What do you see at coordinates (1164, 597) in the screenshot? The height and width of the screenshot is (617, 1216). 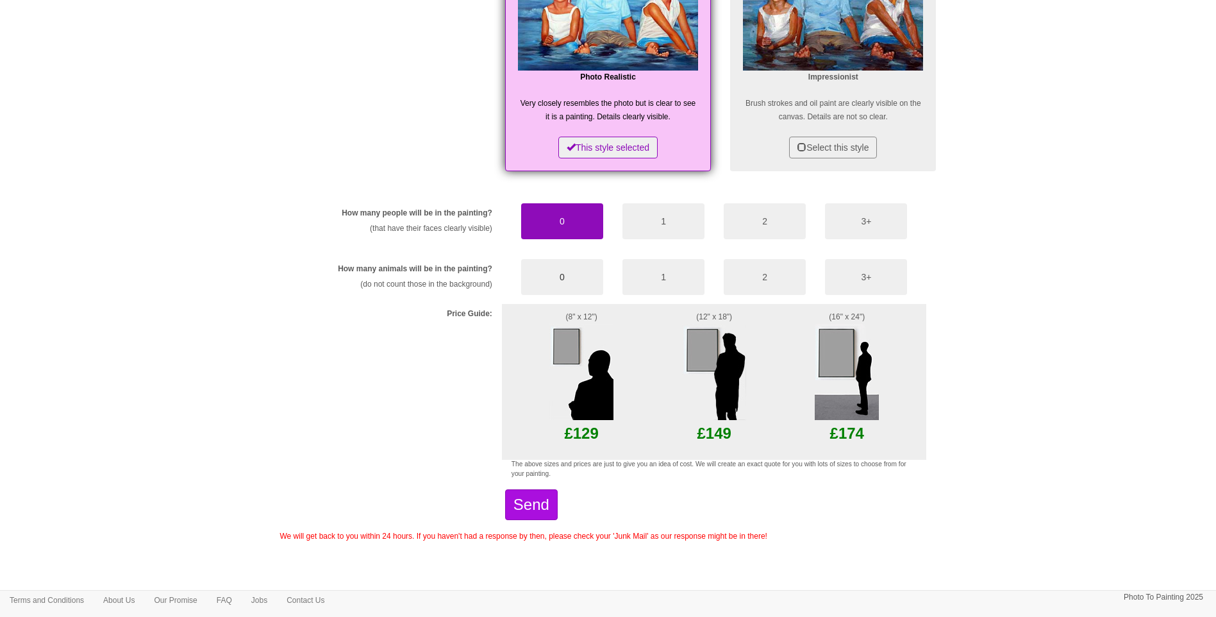 I see `p: Photo To Painting 2025` at bounding box center [1164, 597].